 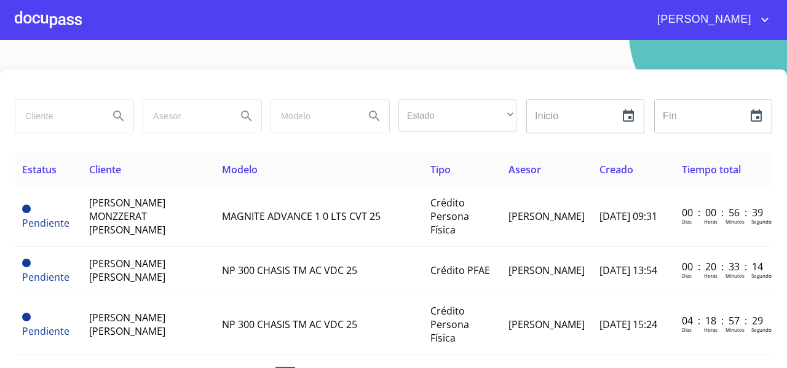 I want to click on span: MAGNITE ADVANCE 1 0 LTS CVT 25, so click(x=301, y=216).